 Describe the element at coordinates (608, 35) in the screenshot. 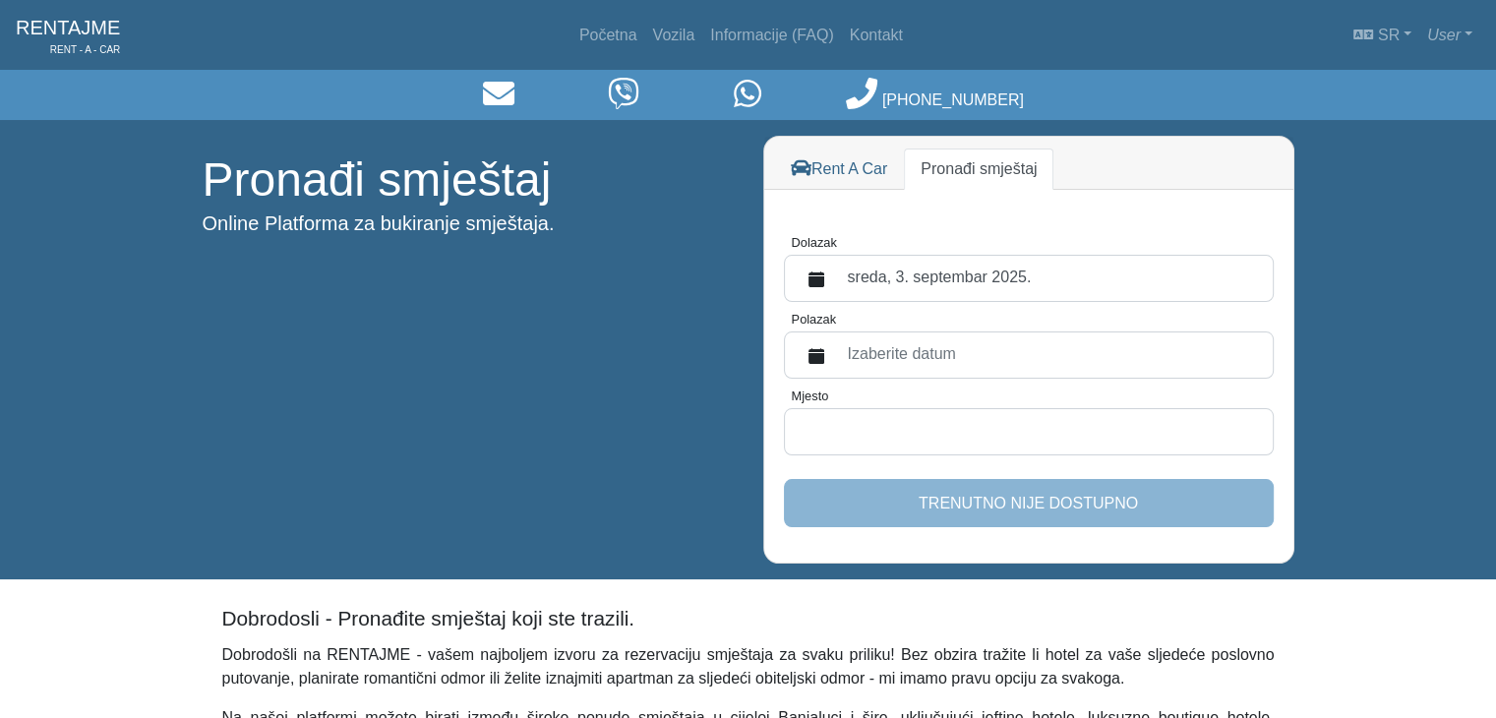

I see `a: Početna` at that location.